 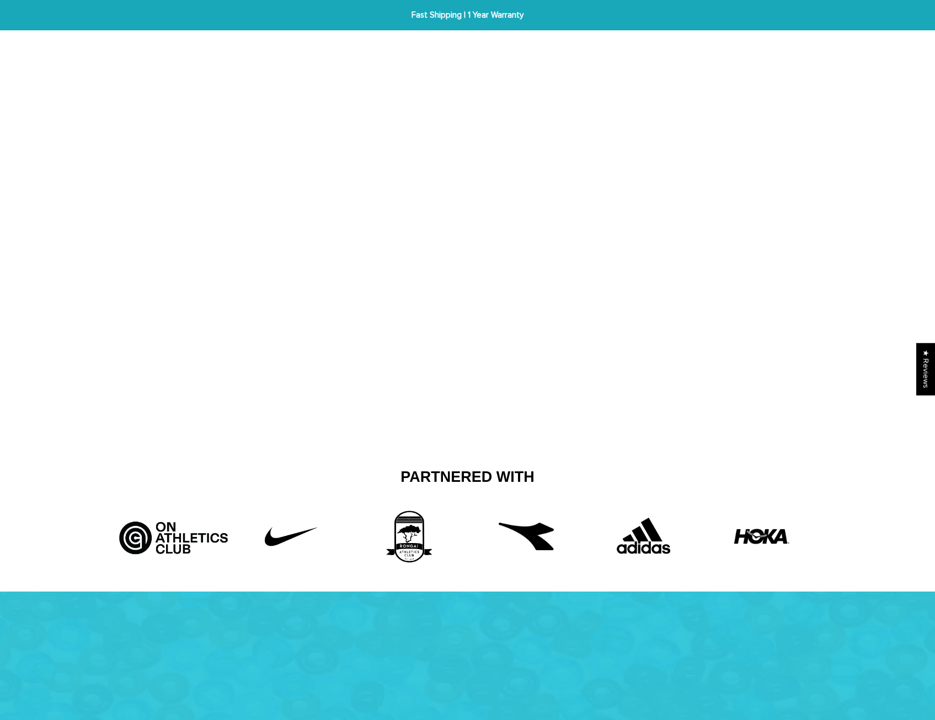 What do you see at coordinates (526, 537) in the screenshot?
I see `img: free-diadora-logo-icon-download-in-svg-png-gif-file-formats--brand-fashion-pack-logos-icons-28542...` at bounding box center [526, 537].